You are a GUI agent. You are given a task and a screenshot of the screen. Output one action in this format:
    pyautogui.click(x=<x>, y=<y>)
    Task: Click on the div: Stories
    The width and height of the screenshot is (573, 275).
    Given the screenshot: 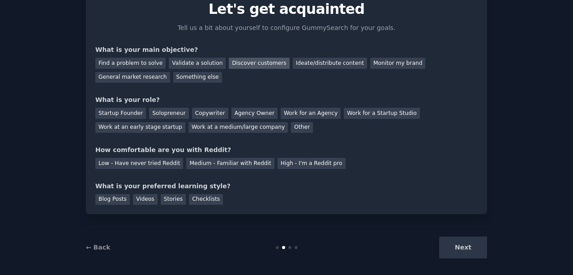 What is the action you would take?
    pyautogui.click(x=173, y=200)
    